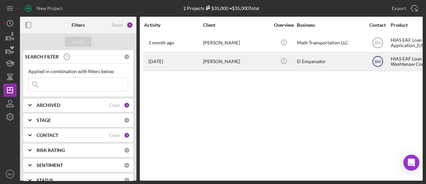 The height and width of the screenshot is (184, 426). What do you see at coordinates (78, 71) in the screenshot?
I see `div: Applied in combination with filters below` at bounding box center [78, 71].